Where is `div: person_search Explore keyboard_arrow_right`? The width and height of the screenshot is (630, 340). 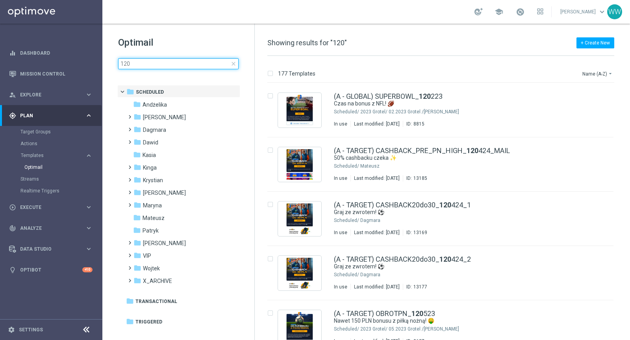
div: person_search Explore keyboard_arrow_right is located at coordinates (51, 95).